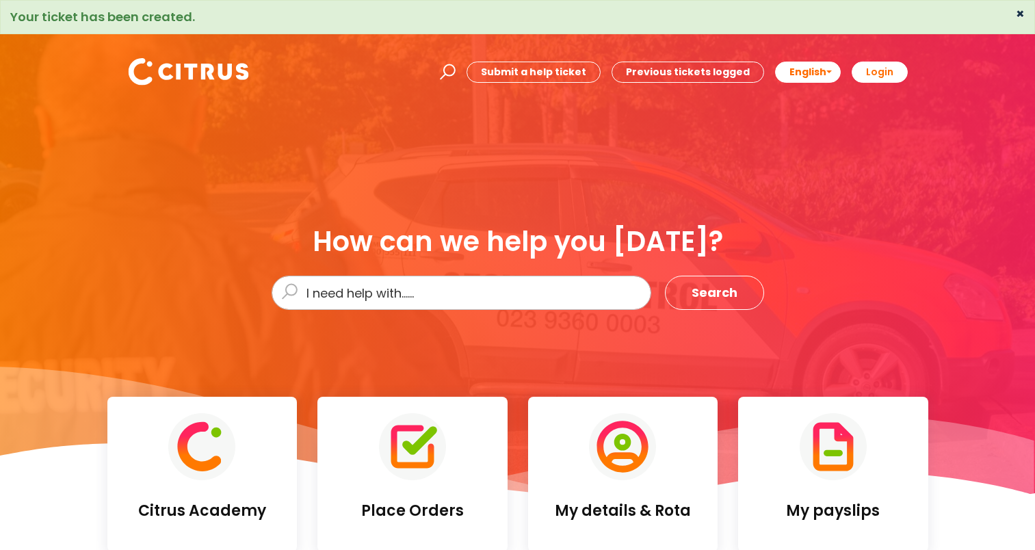 The height and width of the screenshot is (550, 1035). I want to click on h4: My details & Rota, so click(623, 511).